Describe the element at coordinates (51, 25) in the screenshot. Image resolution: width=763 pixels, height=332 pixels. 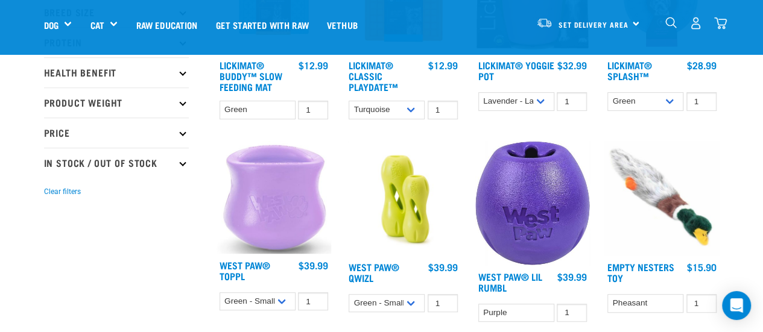
I see `a: Dog` at that location.